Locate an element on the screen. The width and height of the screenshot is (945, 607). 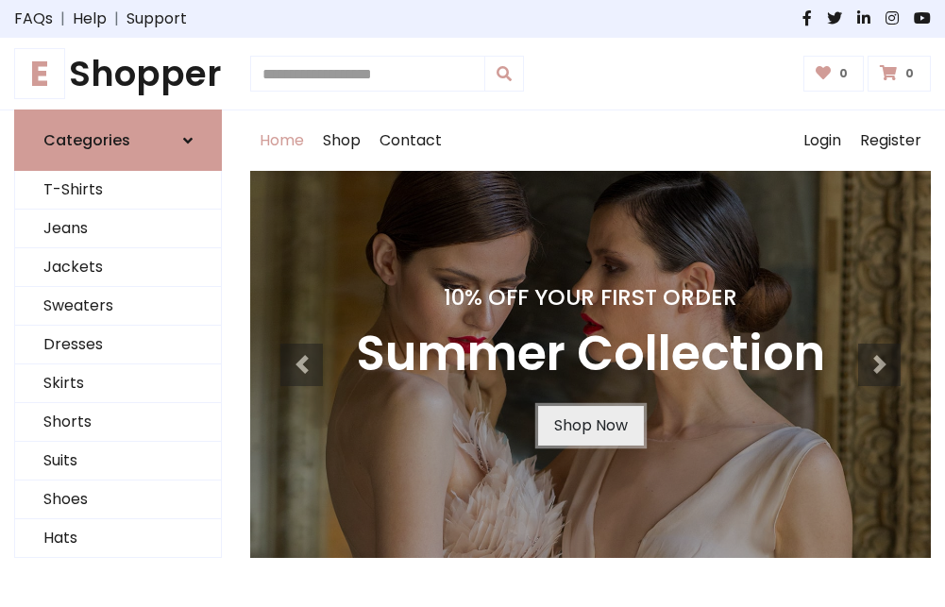
a: Jackets is located at coordinates (118, 267).